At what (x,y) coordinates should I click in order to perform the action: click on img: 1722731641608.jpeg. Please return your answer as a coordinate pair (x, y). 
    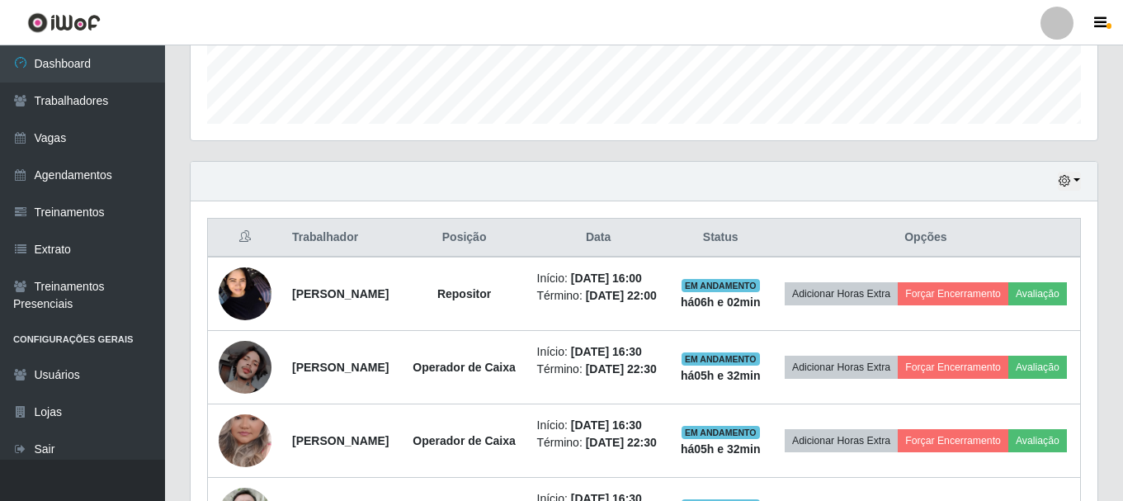
    Looking at the image, I should click on (245, 293).